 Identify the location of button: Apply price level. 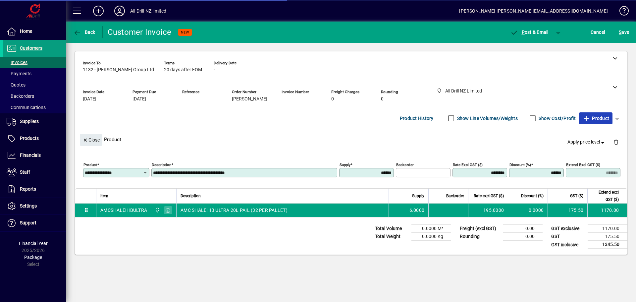
(587, 142).